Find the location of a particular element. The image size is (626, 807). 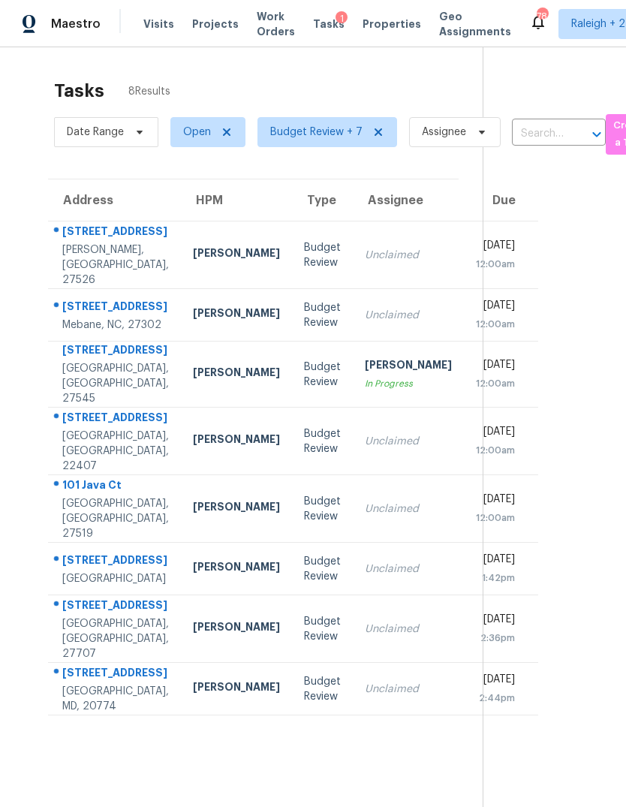

span: Open is located at coordinates (197, 132).